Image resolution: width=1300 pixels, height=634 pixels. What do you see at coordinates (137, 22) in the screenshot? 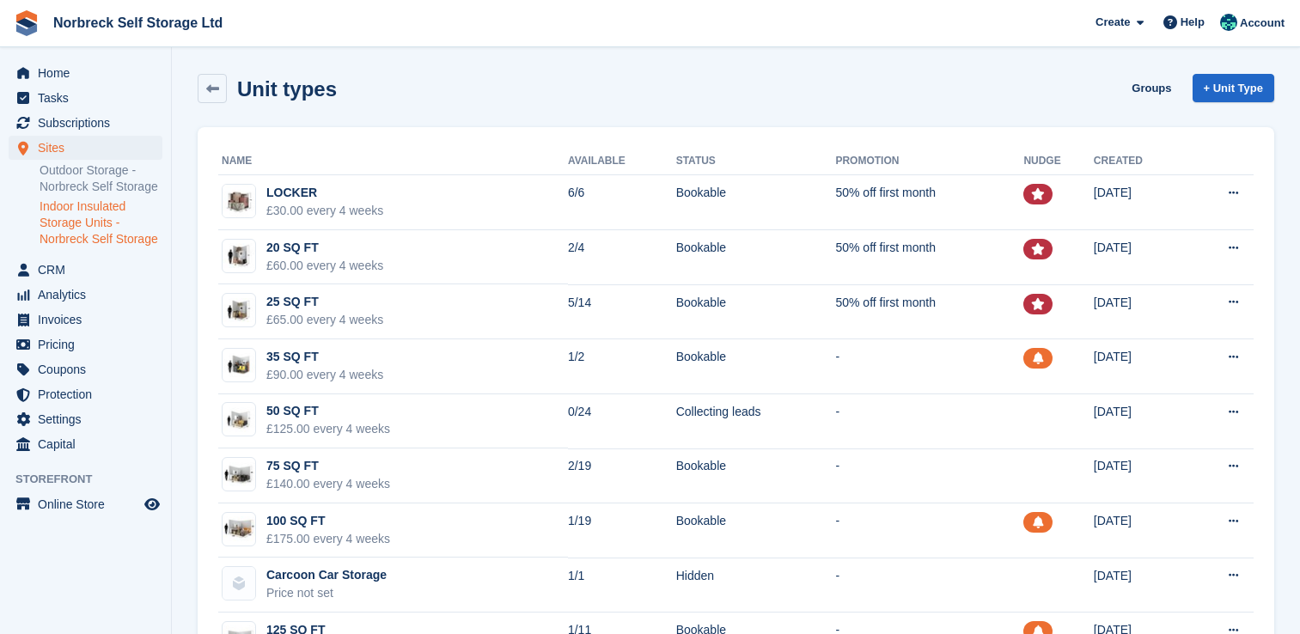
I see `a: Norbreck Self Storage Ltd` at bounding box center [137, 22].